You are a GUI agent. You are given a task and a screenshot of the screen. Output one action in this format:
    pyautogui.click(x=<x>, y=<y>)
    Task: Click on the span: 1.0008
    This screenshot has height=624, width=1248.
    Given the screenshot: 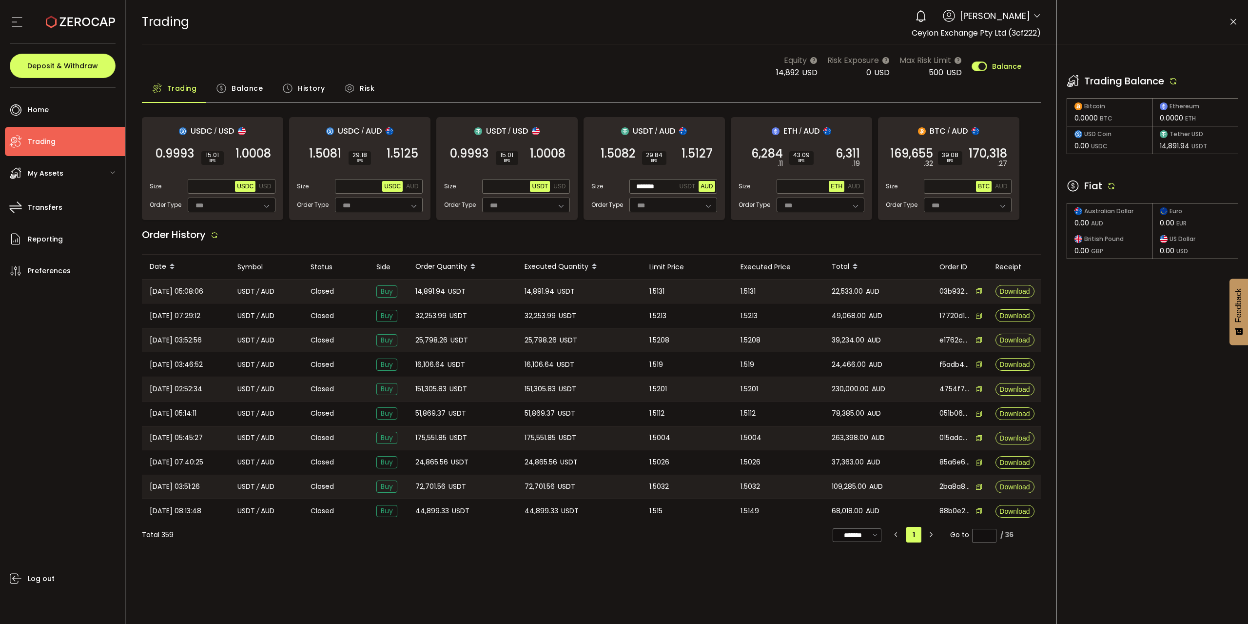 What is the action you would take?
    pyautogui.click(x=253, y=154)
    